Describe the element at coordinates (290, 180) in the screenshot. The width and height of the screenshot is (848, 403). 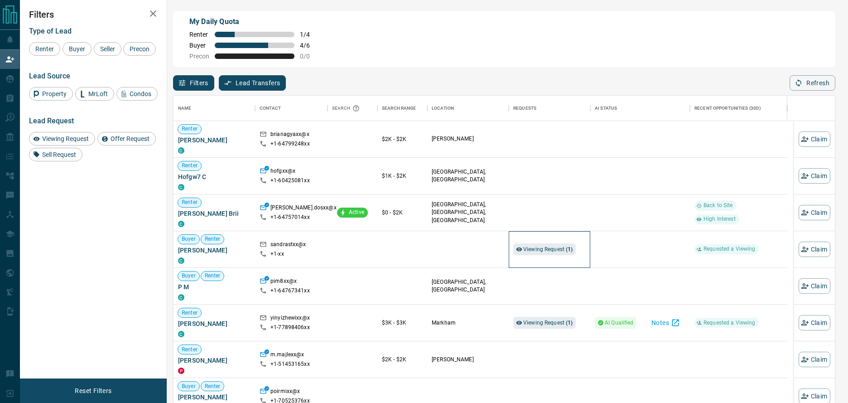
I see `p: +1- 60425081xx` at that location.